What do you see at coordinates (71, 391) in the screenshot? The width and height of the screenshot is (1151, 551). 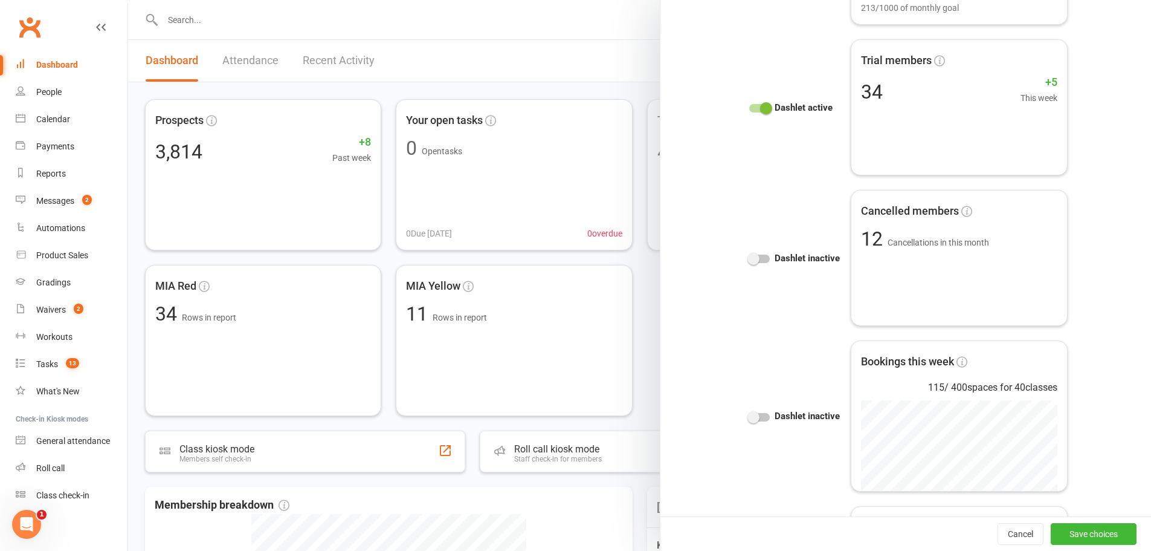 I see `a: What's New` at bounding box center [71, 391].